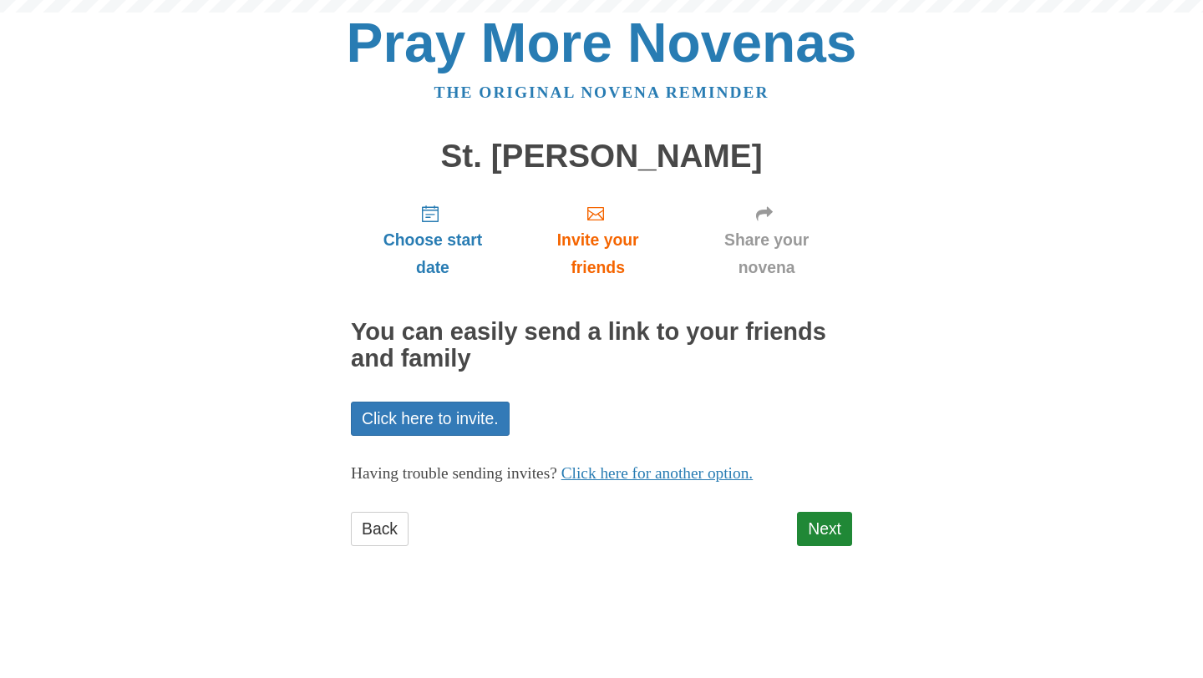 The width and height of the screenshot is (1203, 678). I want to click on span: Choose start date, so click(433, 254).